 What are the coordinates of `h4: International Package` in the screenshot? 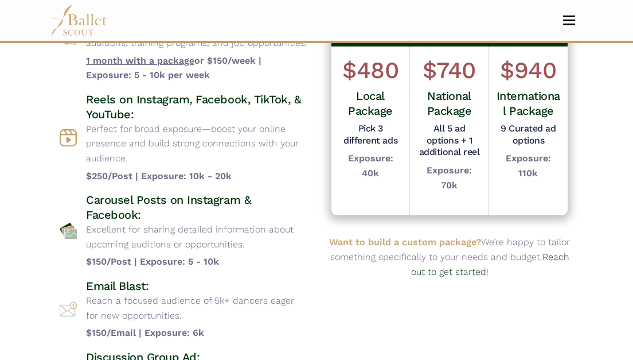 It's located at (528, 103).